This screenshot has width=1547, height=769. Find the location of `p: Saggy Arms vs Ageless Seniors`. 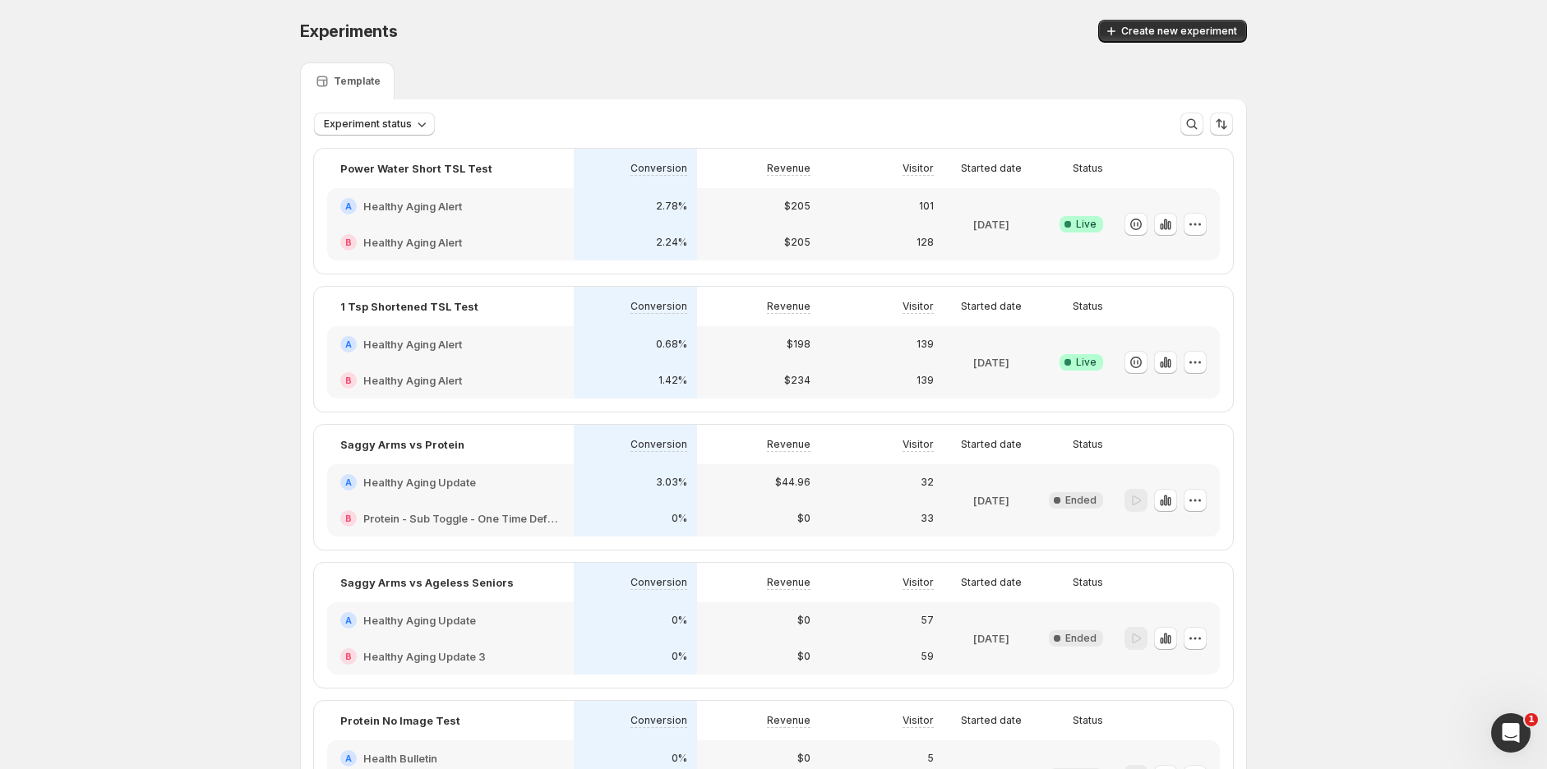

p: Saggy Arms vs Ageless Seniors is located at coordinates (427, 583).